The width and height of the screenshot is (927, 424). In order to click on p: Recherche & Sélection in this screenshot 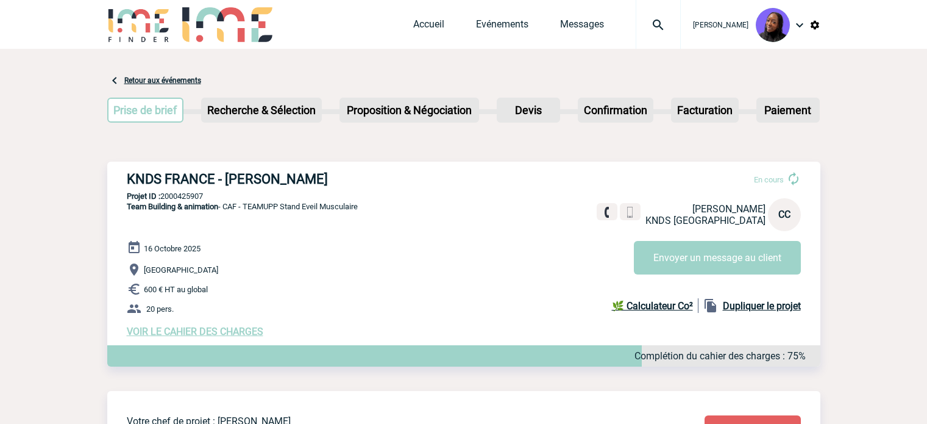, I will do `click(262, 110)`.